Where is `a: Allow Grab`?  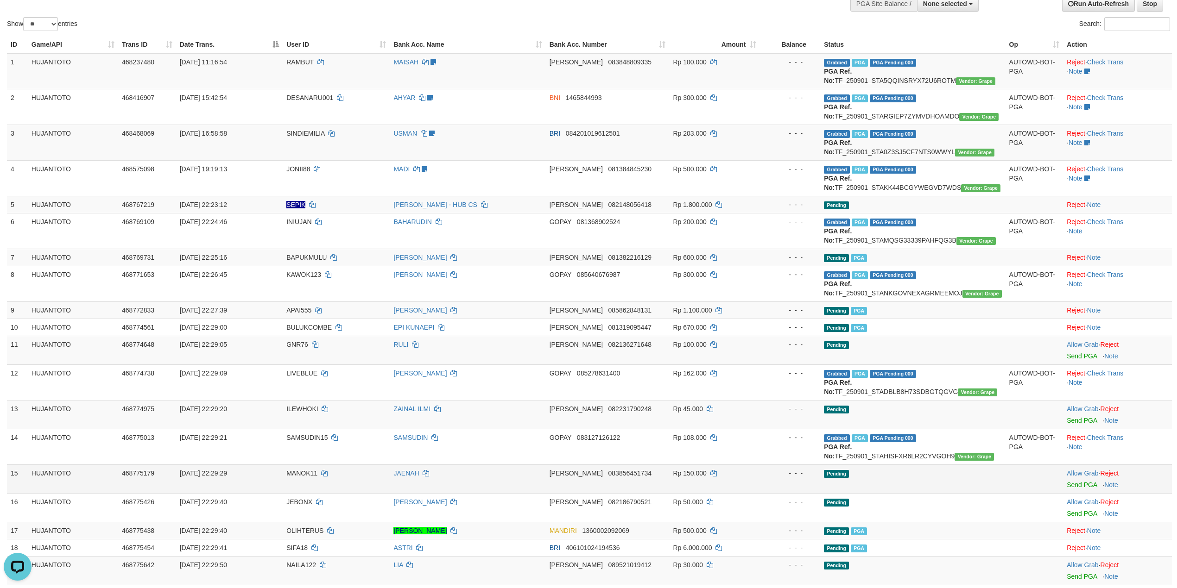 a: Allow Grab is located at coordinates (1082, 502).